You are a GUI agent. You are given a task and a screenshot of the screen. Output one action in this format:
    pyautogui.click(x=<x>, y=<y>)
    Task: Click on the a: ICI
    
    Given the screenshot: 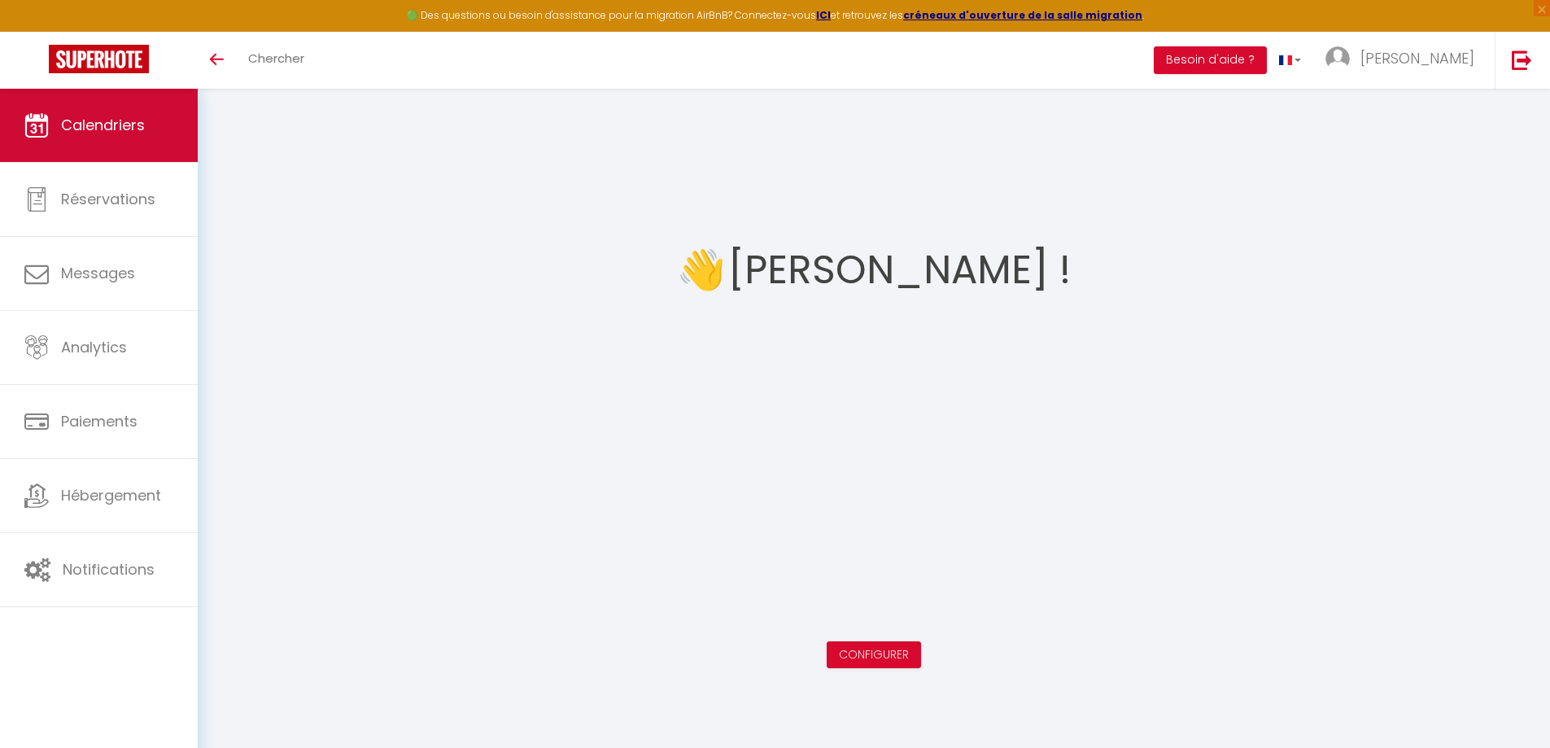 What is the action you would take?
    pyautogui.click(x=823, y=15)
    